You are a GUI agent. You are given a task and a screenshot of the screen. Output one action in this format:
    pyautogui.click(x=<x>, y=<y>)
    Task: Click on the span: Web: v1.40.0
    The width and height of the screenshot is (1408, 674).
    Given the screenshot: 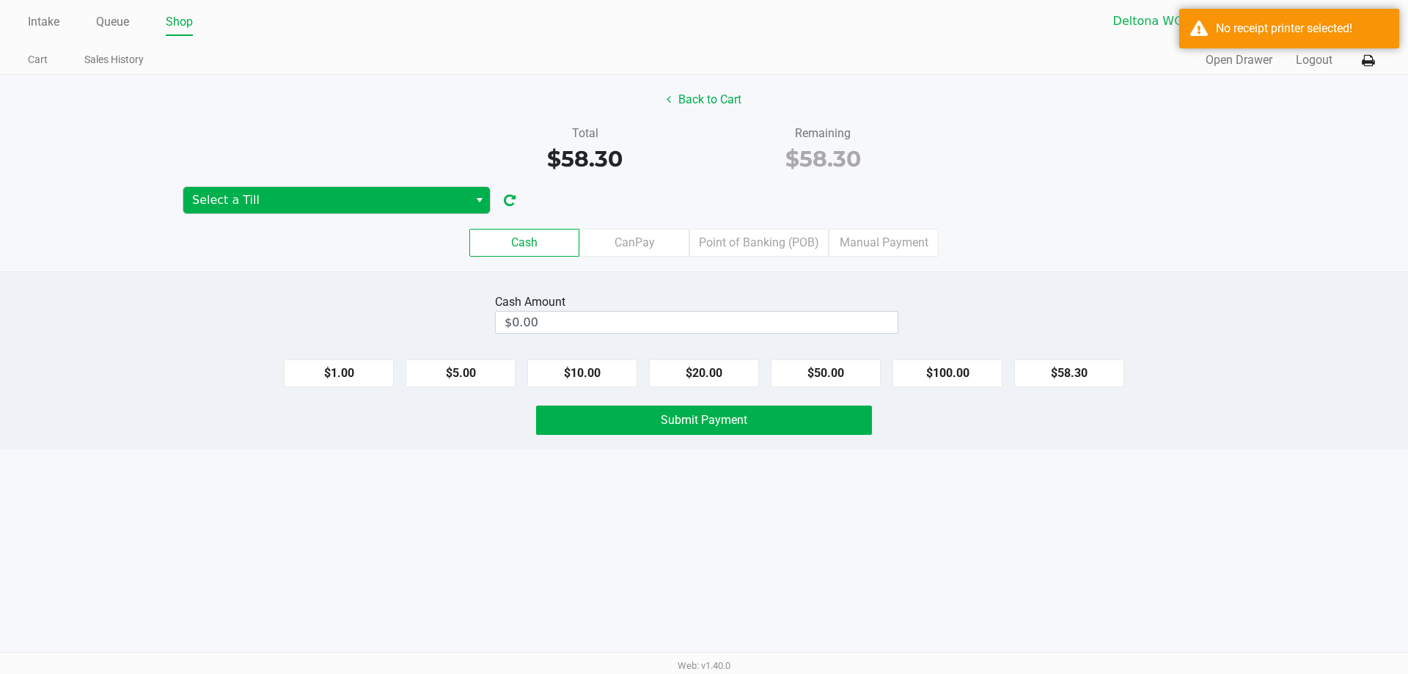 What is the action you would take?
    pyautogui.click(x=704, y=665)
    